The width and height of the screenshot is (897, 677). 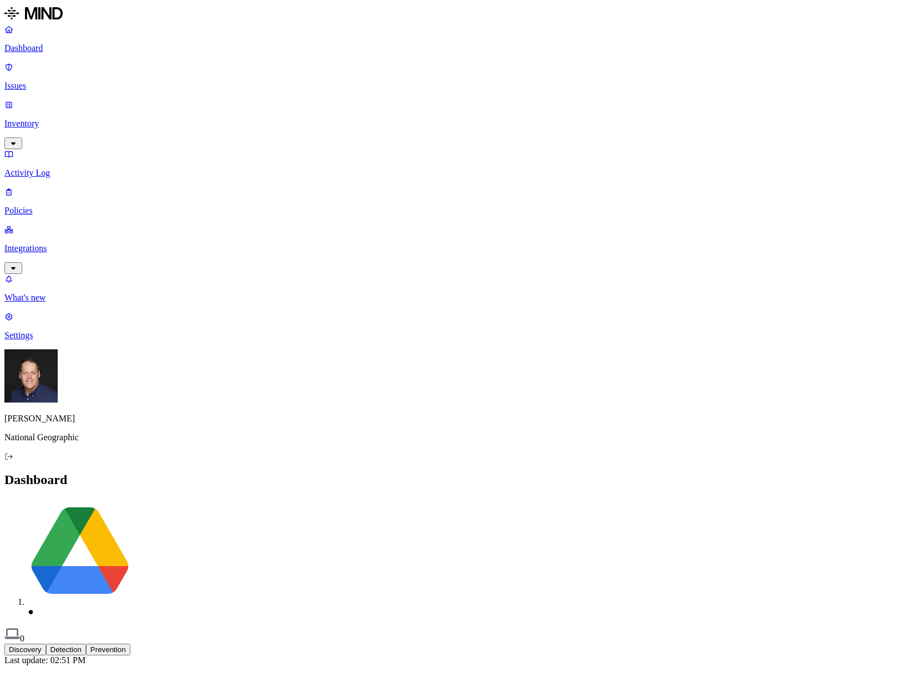 What do you see at coordinates (80, 552) in the screenshot?
I see `img: google-drive.svg` at bounding box center [80, 552].